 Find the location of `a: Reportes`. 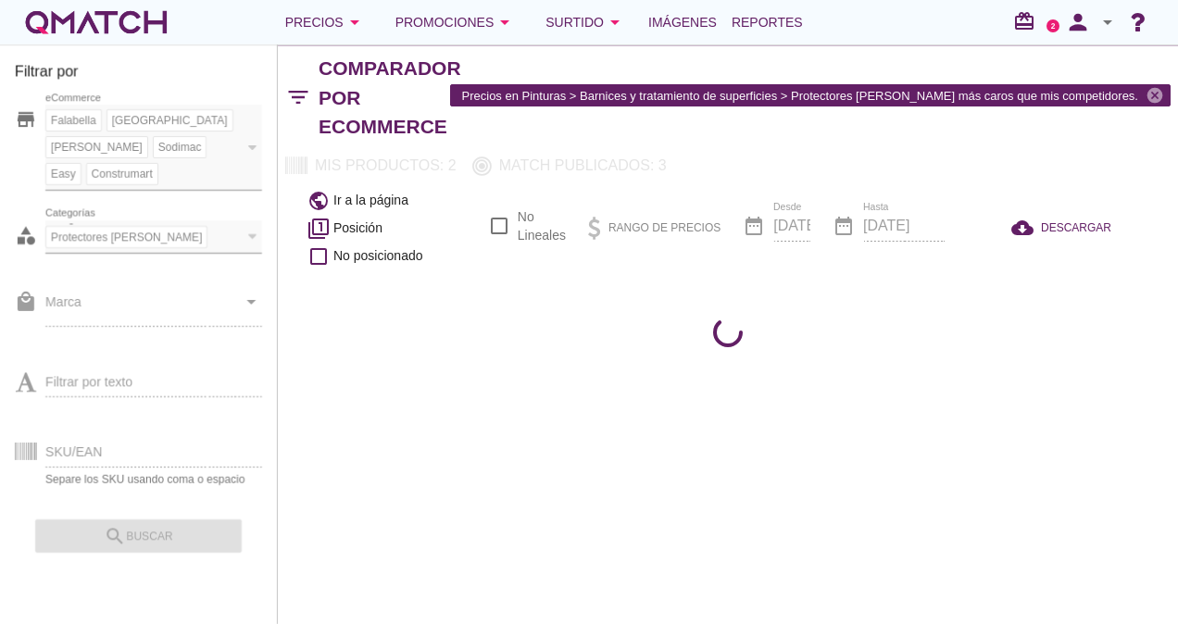

a: Reportes is located at coordinates (767, 22).